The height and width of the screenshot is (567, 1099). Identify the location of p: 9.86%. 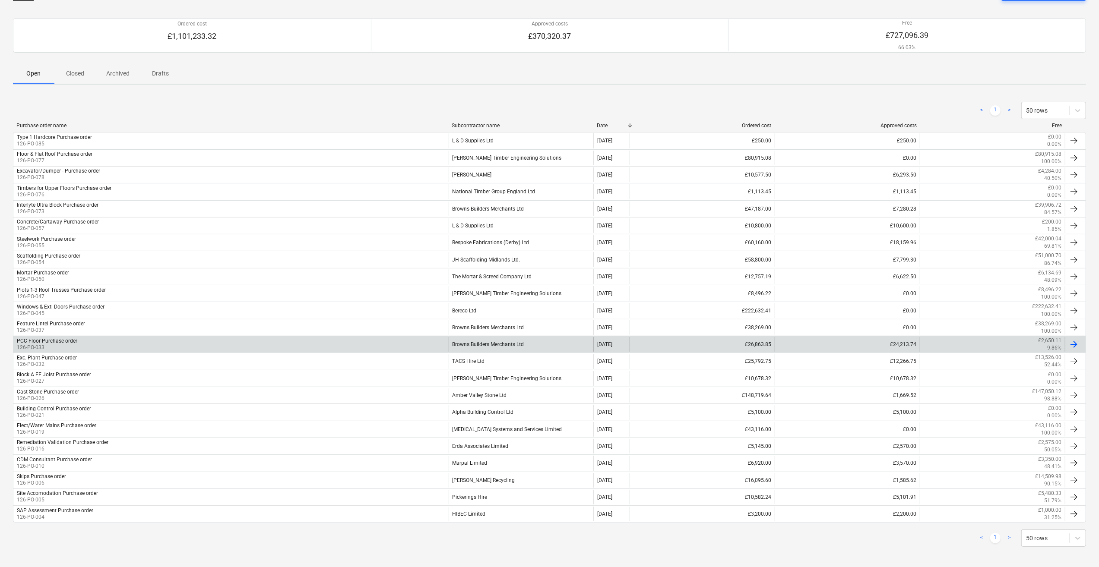
(1054, 348).